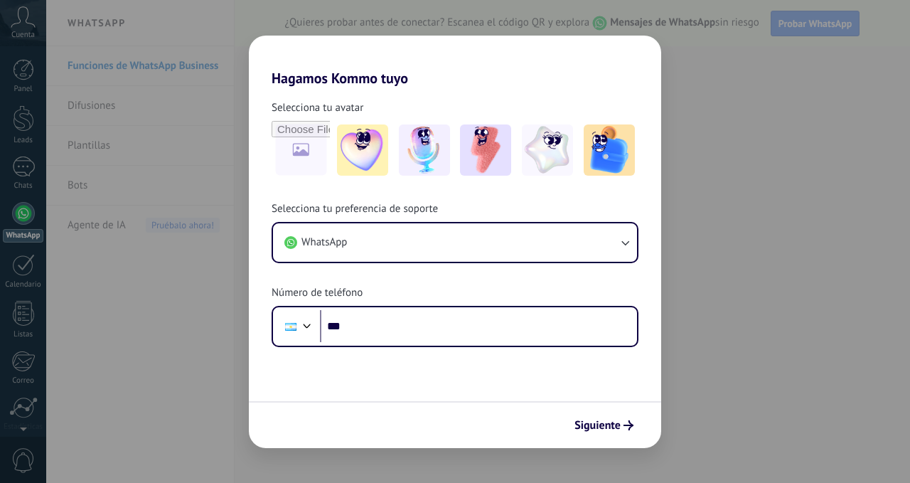 This screenshot has height=483, width=910. I want to click on span: Selecciona tu preferencia de soporte, so click(355, 209).